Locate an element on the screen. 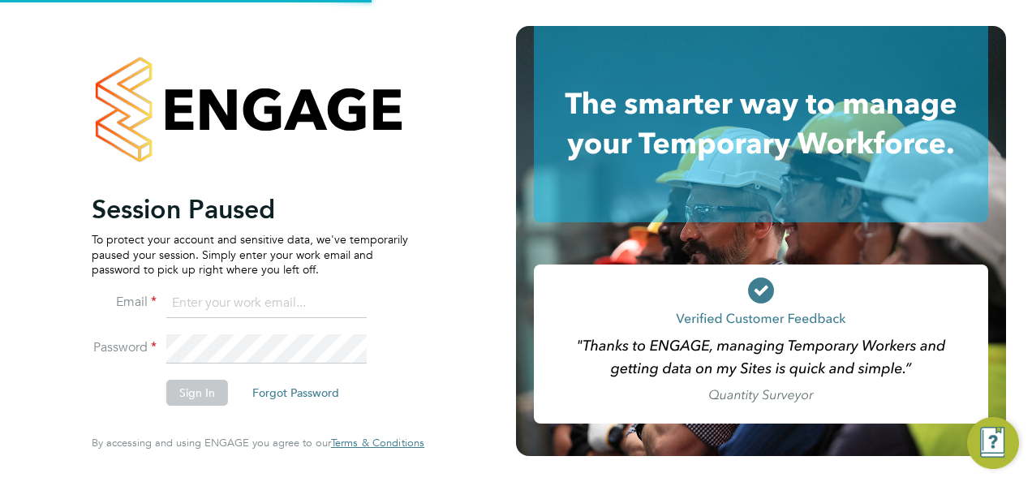 The width and height of the screenshot is (1032, 482). p: To protect your account and sensitive data, we've temporarily paused your session. Simply enter y... is located at coordinates (250, 254).